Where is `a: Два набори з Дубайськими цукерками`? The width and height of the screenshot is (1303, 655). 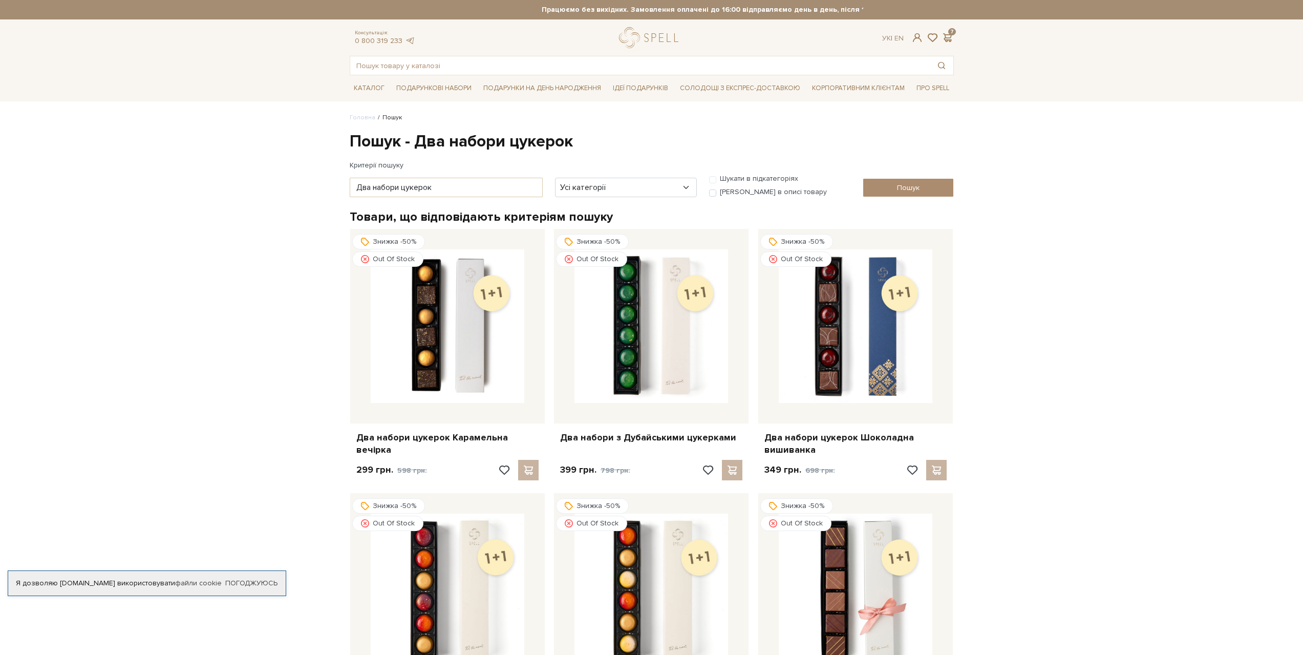 a: Два набори з Дубайськими цукерками is located at coordinates (651, 437).